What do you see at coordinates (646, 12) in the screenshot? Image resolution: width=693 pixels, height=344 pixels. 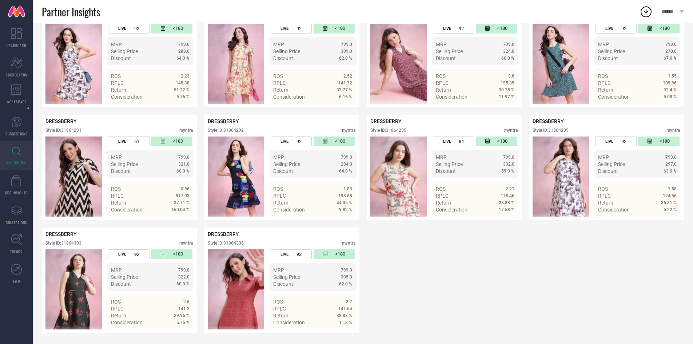 I see `div: Open download list` at bounding box center [646, 12].